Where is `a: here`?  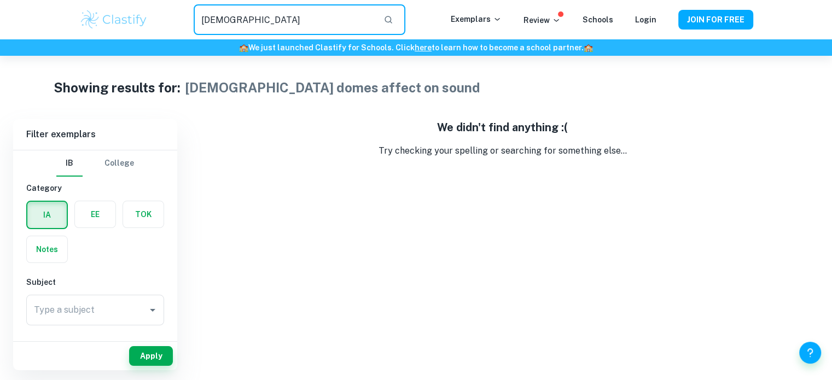
a: here is located at coordinates (423, 48).